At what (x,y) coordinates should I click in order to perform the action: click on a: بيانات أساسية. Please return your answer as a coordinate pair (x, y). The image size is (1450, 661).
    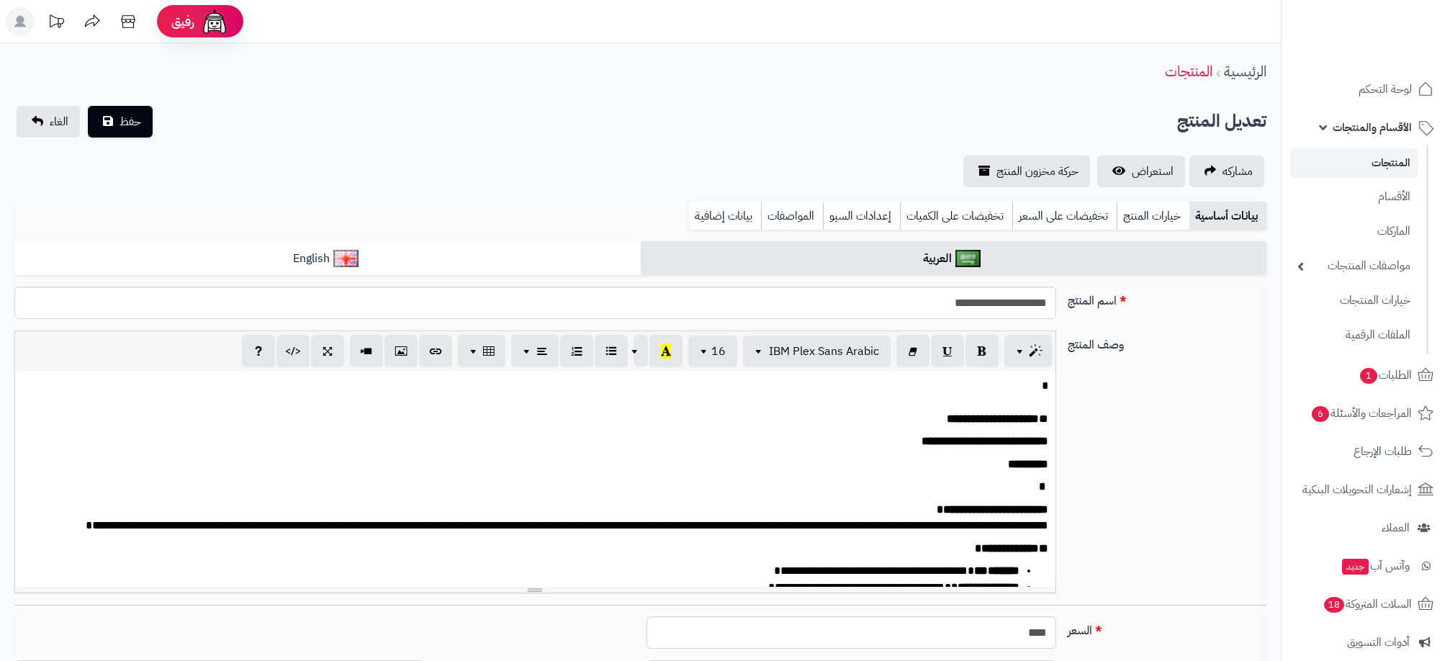
    Looking at the image, I should click on (1228, 216).